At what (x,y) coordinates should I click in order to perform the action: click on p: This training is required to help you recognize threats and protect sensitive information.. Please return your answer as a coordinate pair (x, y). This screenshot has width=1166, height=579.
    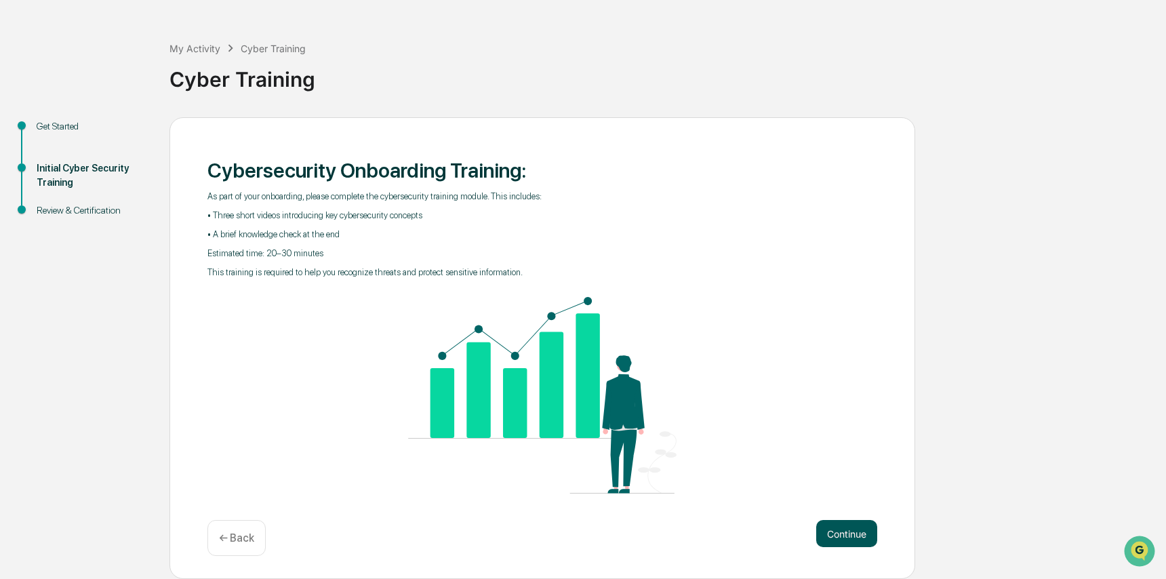
    Looking at the image, I should click on (542, 272).